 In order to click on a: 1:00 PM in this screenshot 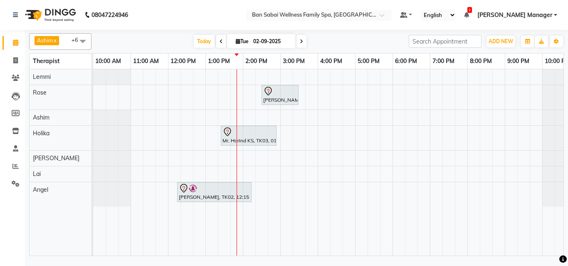, I will do `click(219, 61)`.